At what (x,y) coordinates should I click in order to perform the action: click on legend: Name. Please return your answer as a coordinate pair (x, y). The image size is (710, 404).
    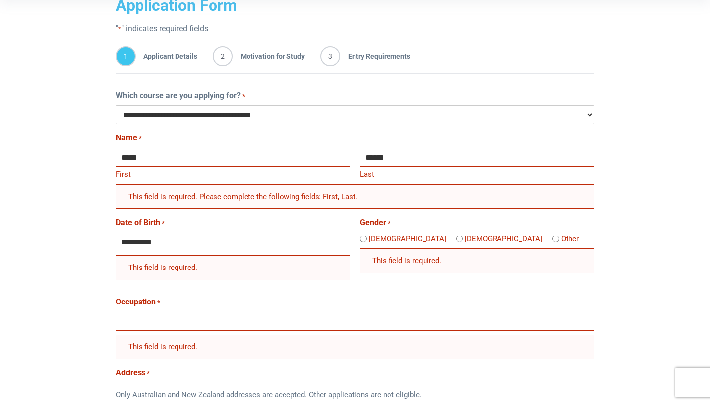
    Looking at the image, I should click on (355, 138).